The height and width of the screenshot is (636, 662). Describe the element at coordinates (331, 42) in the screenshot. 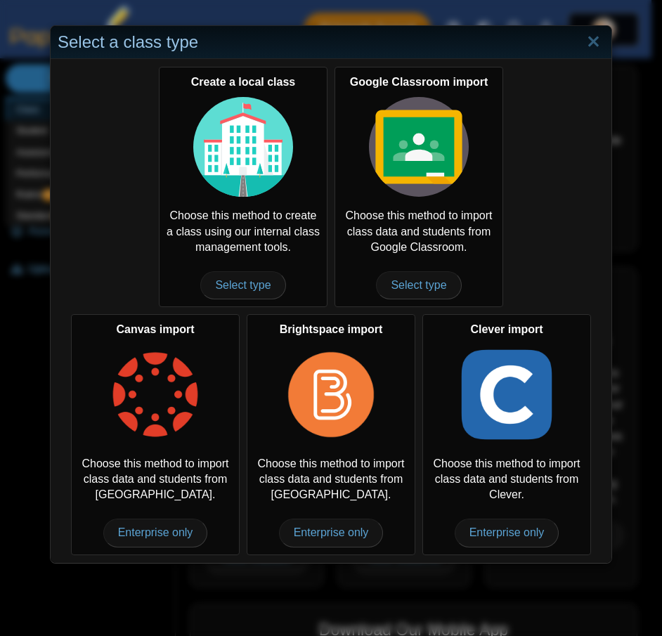

I see `div: Select a class type` at that location.